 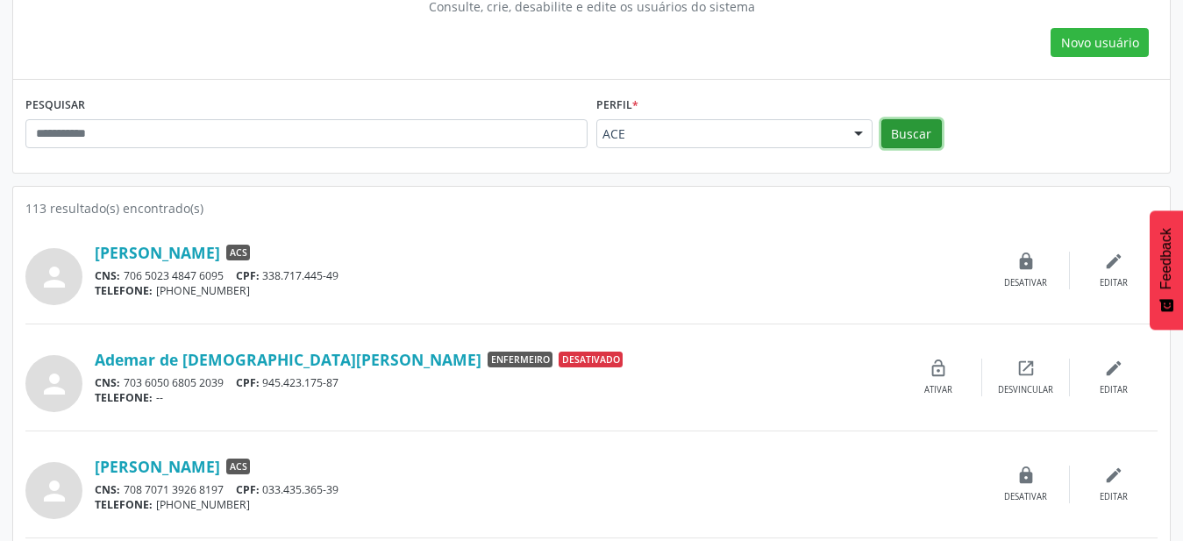 What do you see at coordinates (939, 368) in the screenshot?
I see `i: lock_open` at bounding box center [939, 368].